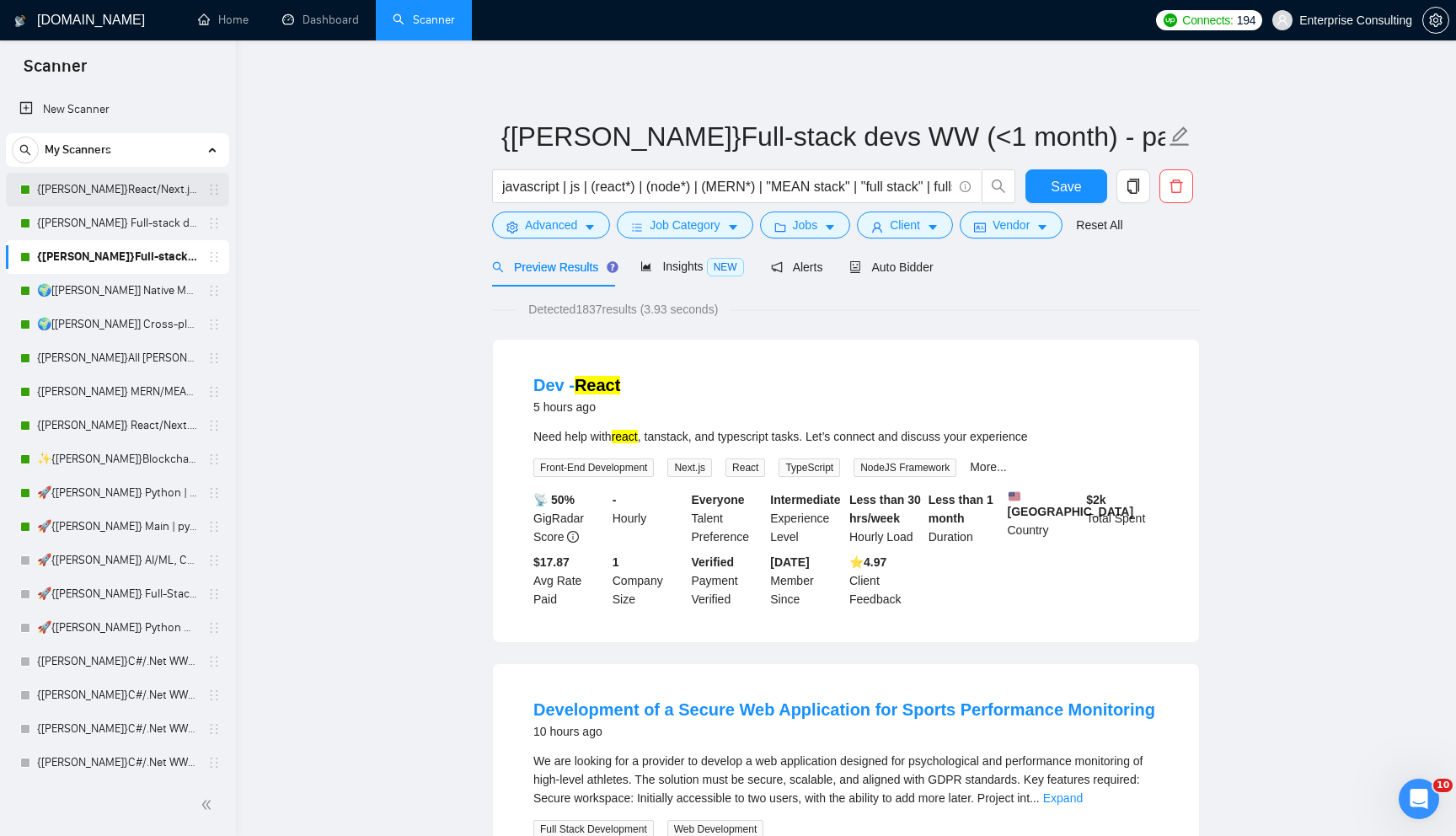 This screenshot has width=1456, height=836. What do you see at coordinates (1098, 225) in the screenshot?
I see `a: Reset All` at bounding box center [1098, 225].